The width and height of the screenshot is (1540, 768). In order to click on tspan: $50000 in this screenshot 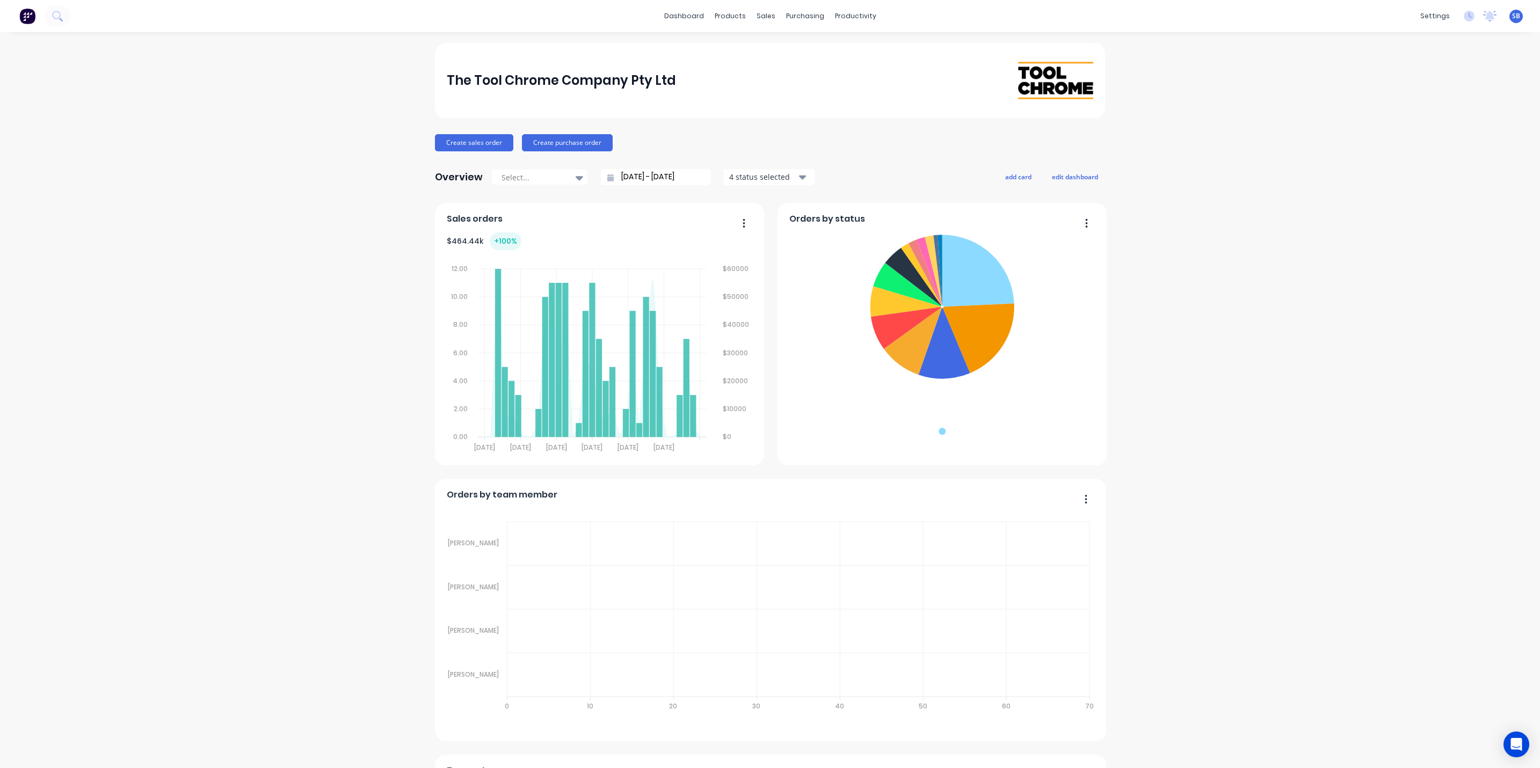, I will do `click(736, 296)`.